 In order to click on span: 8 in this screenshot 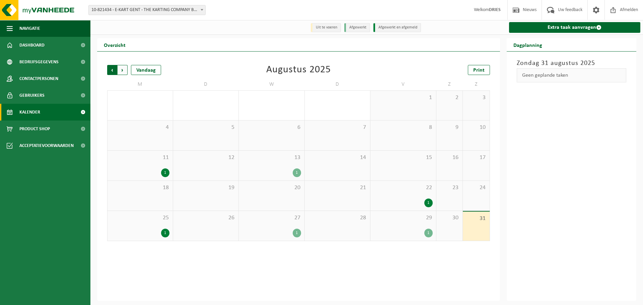, I will do `click(403, 128)`.